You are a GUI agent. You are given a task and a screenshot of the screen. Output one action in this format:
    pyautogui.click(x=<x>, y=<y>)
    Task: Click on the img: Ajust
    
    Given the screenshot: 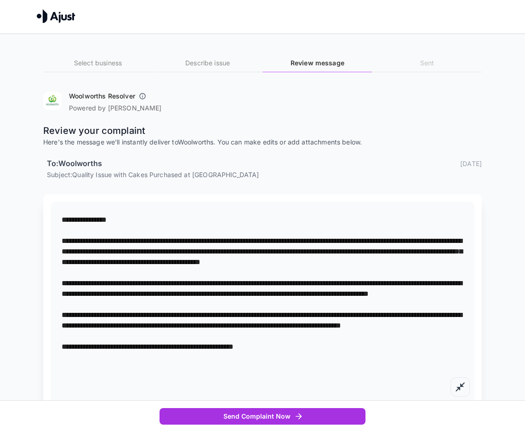 What is the action you would take?
    pyautogui.click(x=56, y=16)
    